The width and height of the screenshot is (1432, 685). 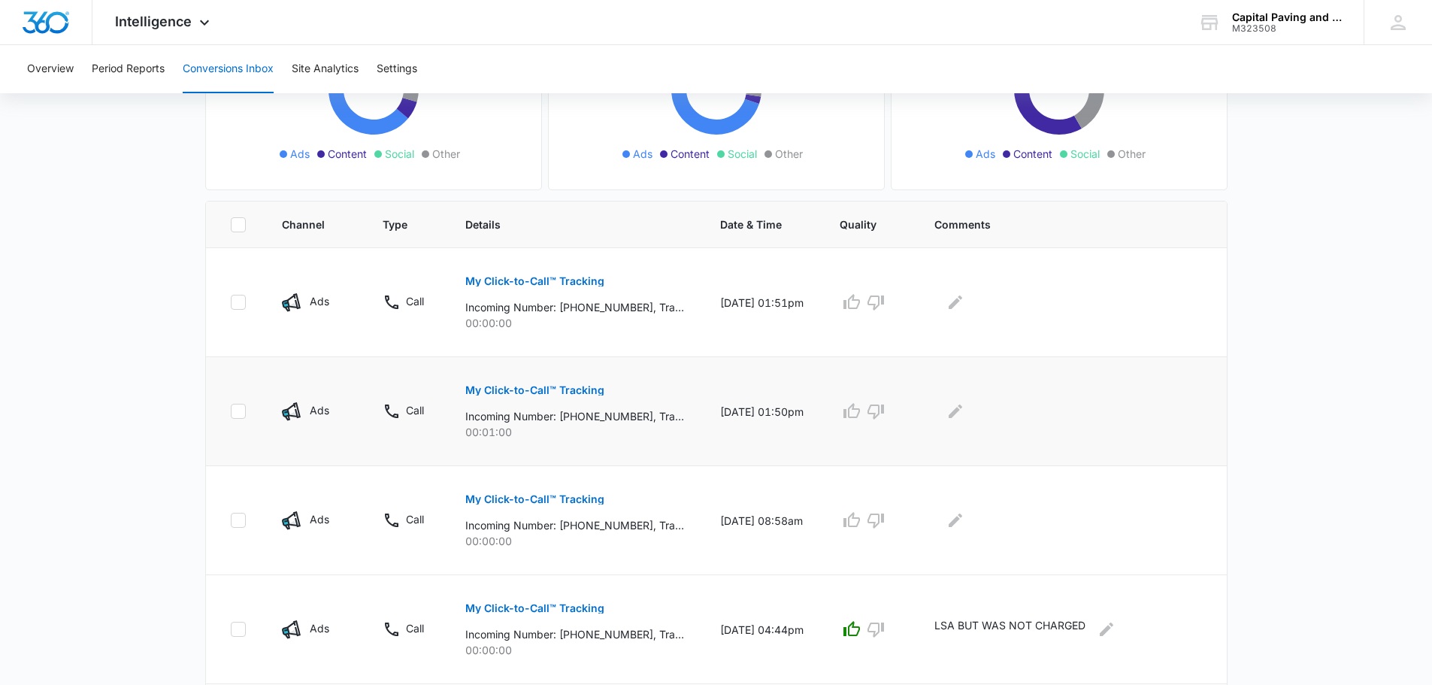 What do you see at coordinates (564, 224) in the screenshot?
I see `span: Details` at bounding box center [564, 224].